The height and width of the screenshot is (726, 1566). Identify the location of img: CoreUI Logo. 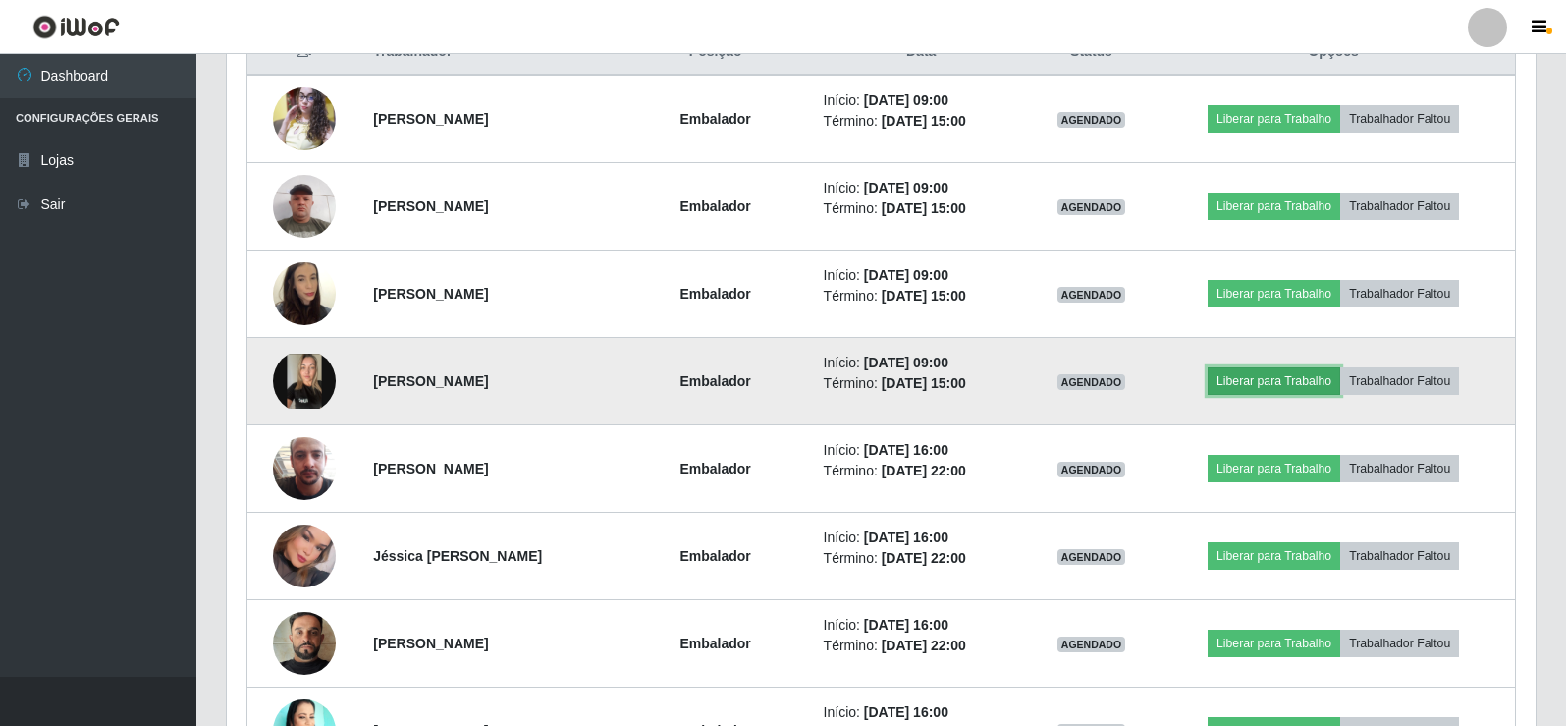
(76, 27).